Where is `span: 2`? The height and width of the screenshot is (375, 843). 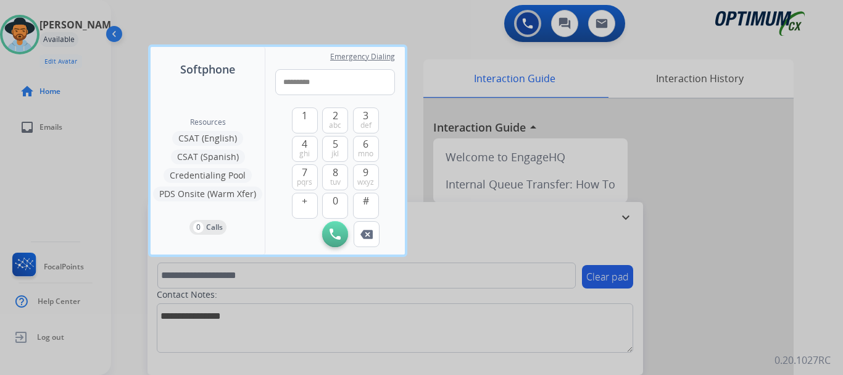
span: 2 is located at coordinates (335, 115).